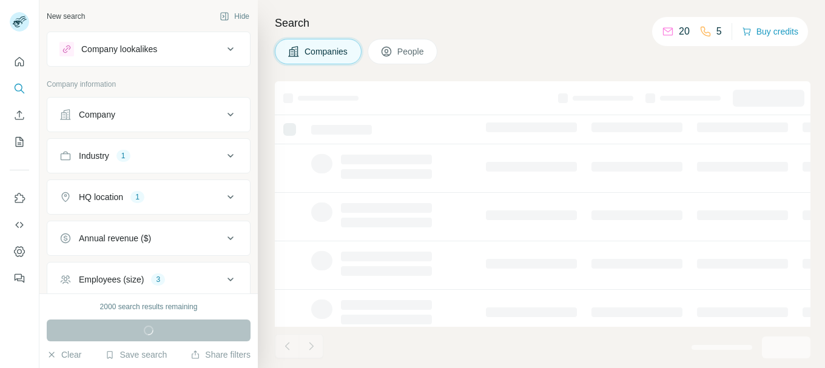 This screenshot has height=368, width=825. What do you see at coordinates (149, 238) in the screenshot?
I see `button: Annual revenue ($)` at bounding box center [149, 238].